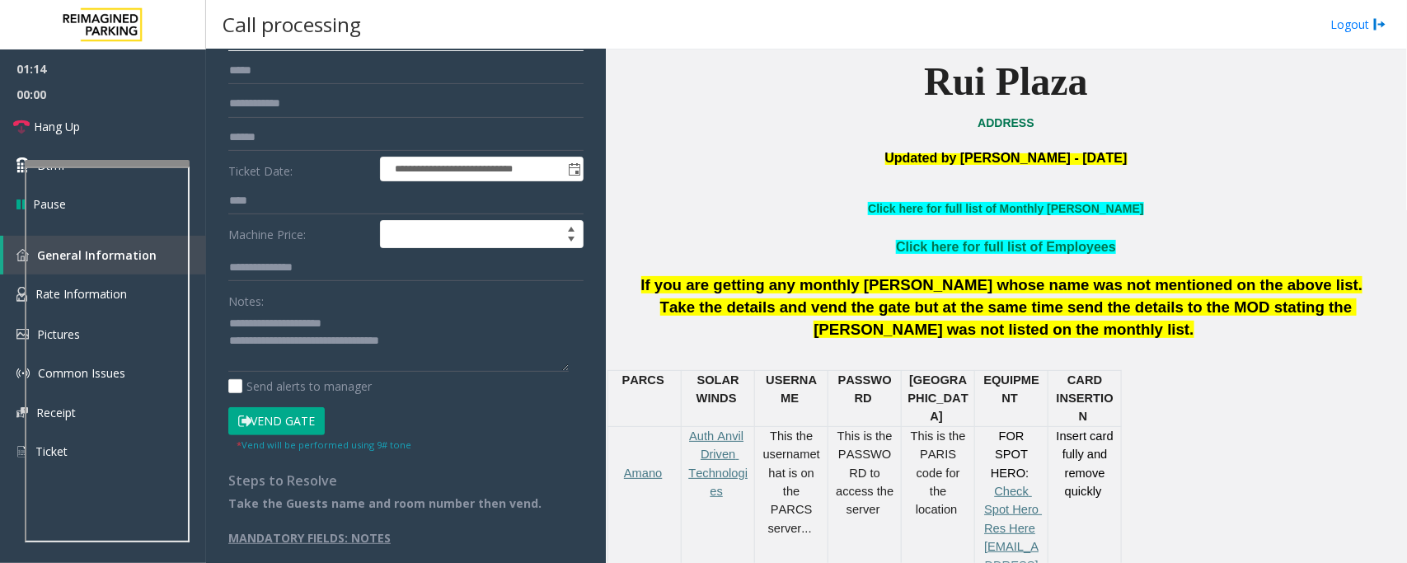  What do you see at coordinates (1358, 24) in the screenshot?
I see `a: Logout` at bounding box center [1358, 24].